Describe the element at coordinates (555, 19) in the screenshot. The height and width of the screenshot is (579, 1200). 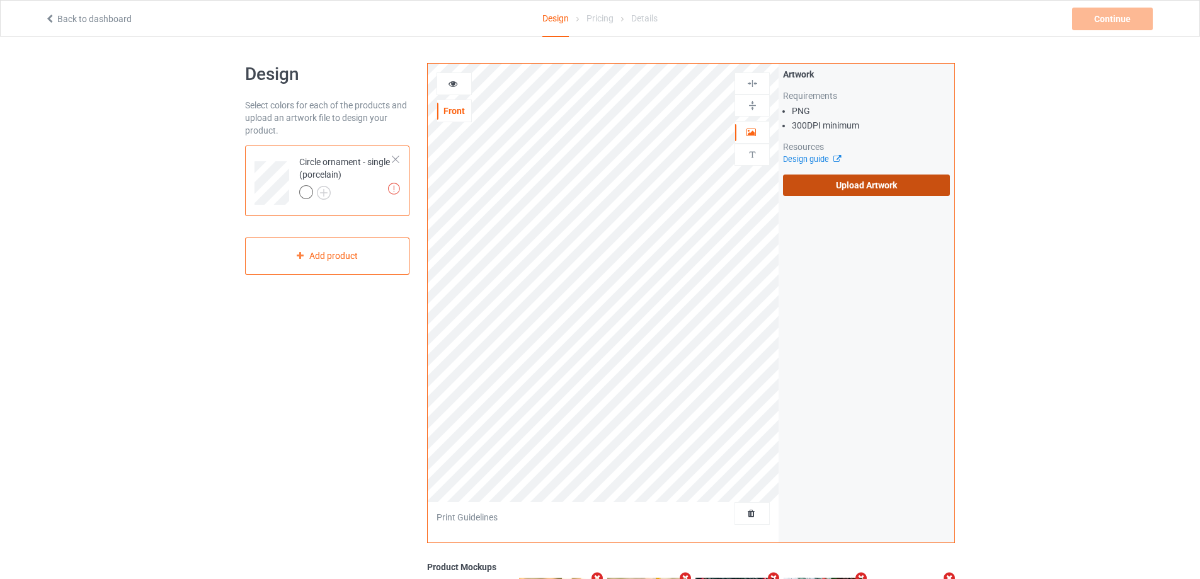
I see `div: Design` at that location.